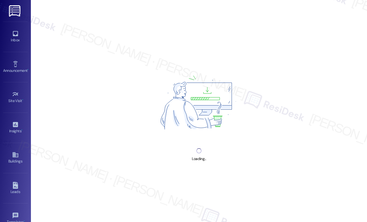  I want to click on a: Insights •, so click(15, 128).